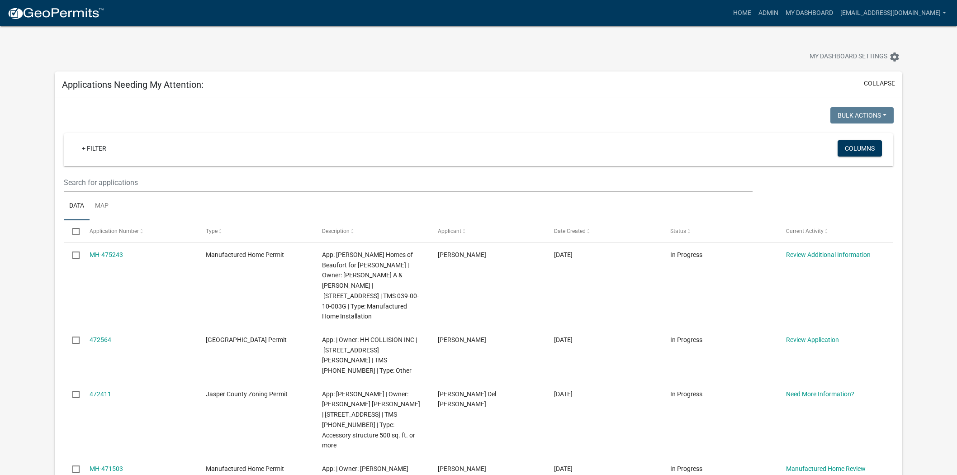 This screenshot has height=475, width=957. What do you see at coordinates (336, 231) in the screenshot?
I see `span: Description` at bounding box center [336, 231].